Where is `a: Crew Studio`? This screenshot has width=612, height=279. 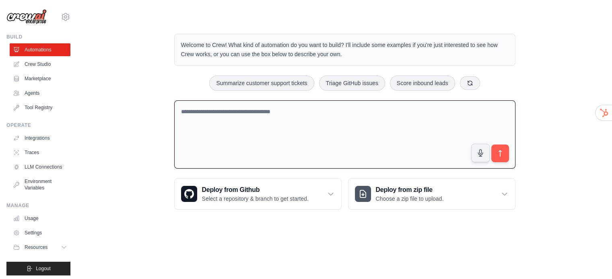 a: Crew Studio is located at coordinates (40, 64).